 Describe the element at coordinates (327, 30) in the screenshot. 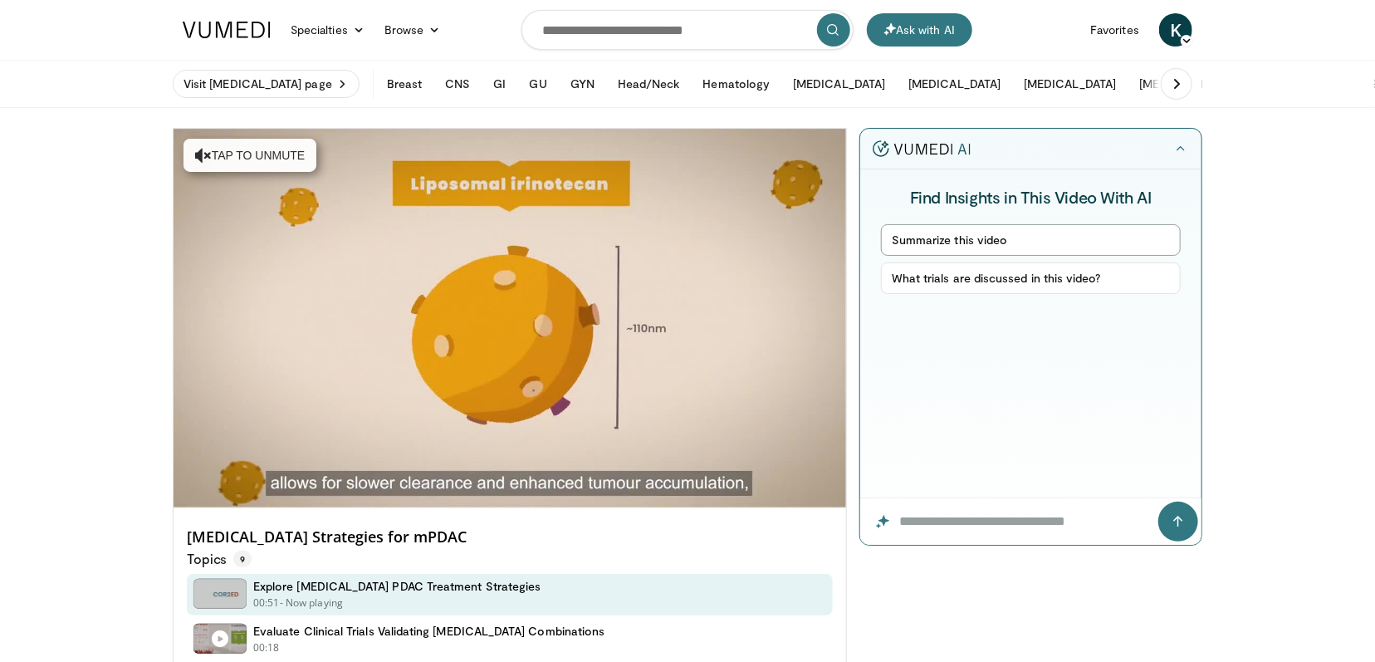

I see `a: Specialties` at that location.